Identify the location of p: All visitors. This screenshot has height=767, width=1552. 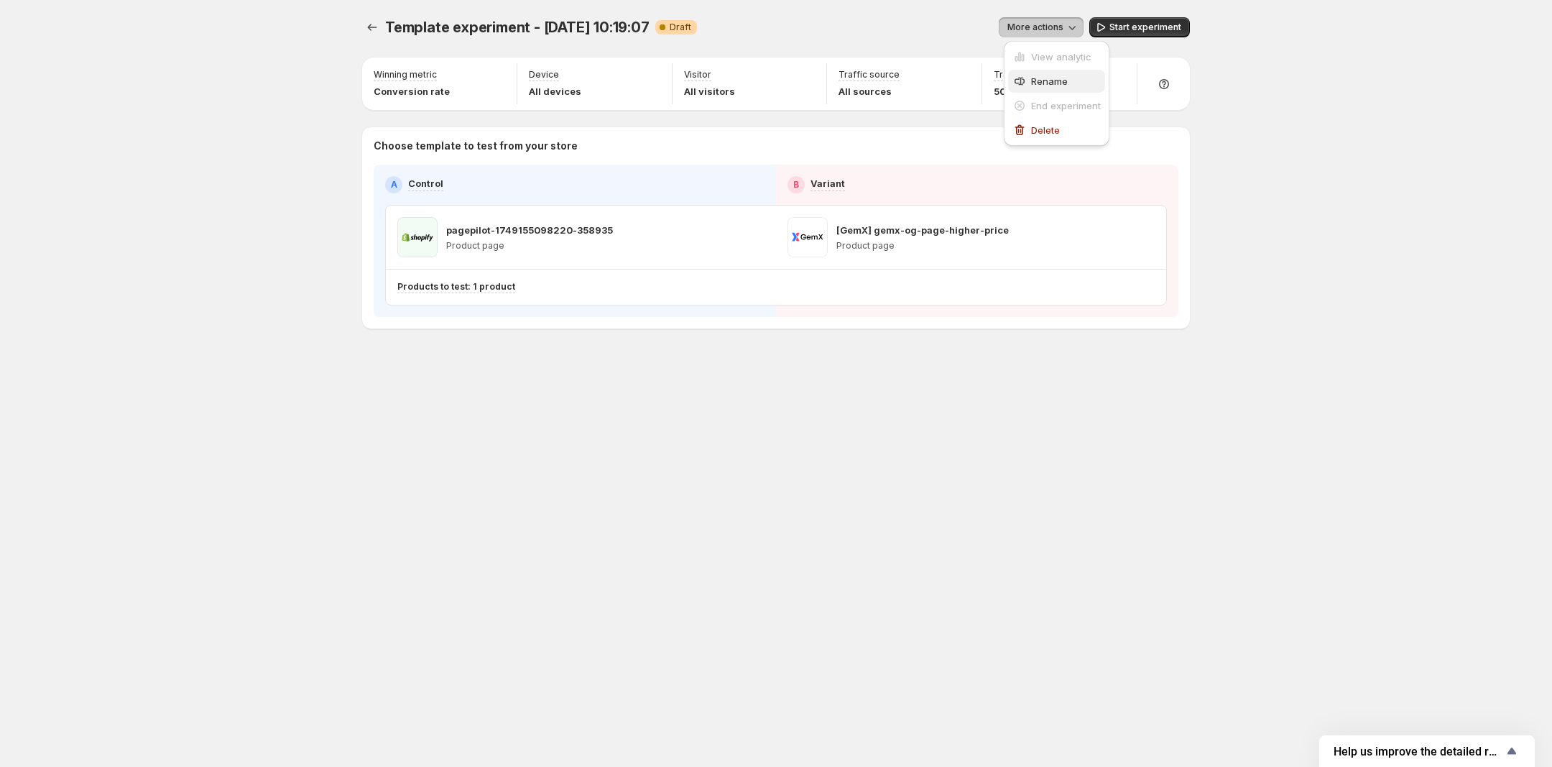
(709, 91).